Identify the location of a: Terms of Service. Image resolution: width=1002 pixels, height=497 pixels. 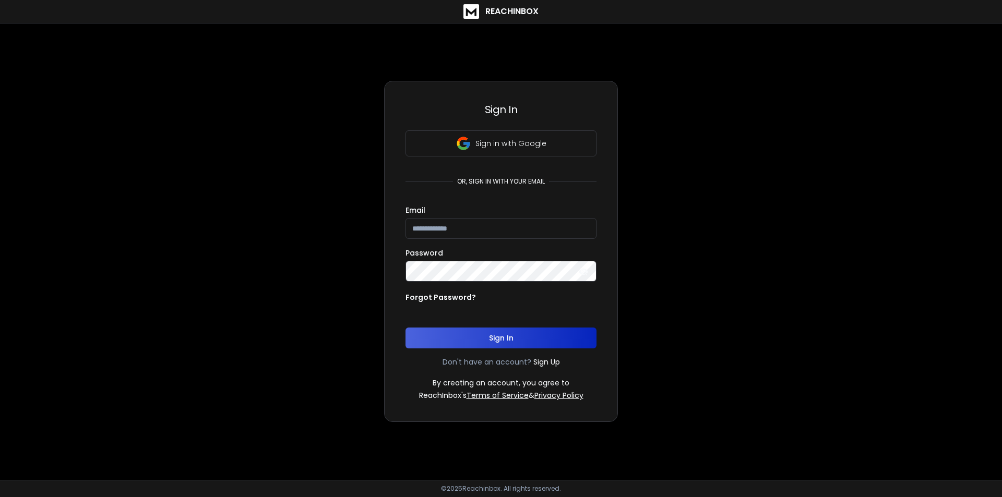
(497, 396).